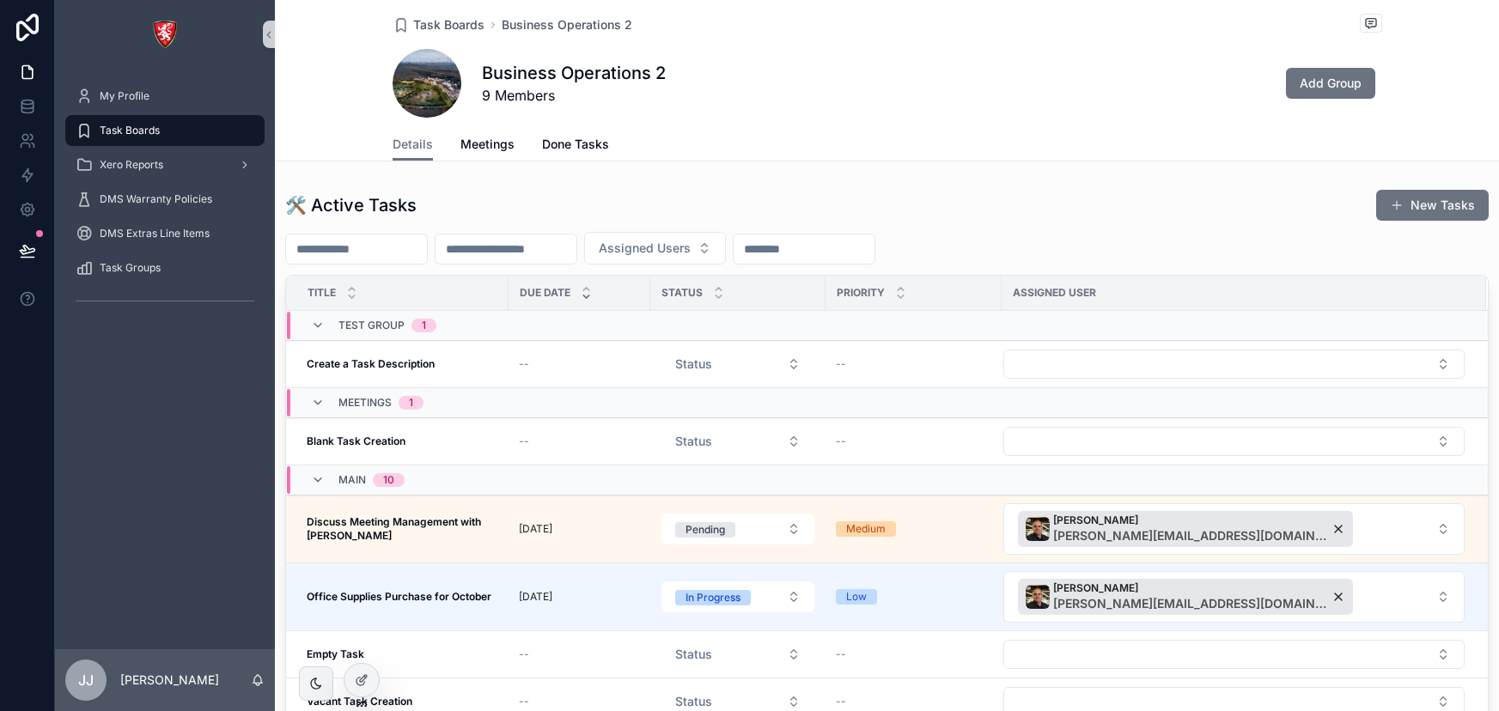 This screenshot has height=711, width=1499. Describe the element at coordinates (576, 144) in the screenshot. I see `span: Done Tasks` at that location.